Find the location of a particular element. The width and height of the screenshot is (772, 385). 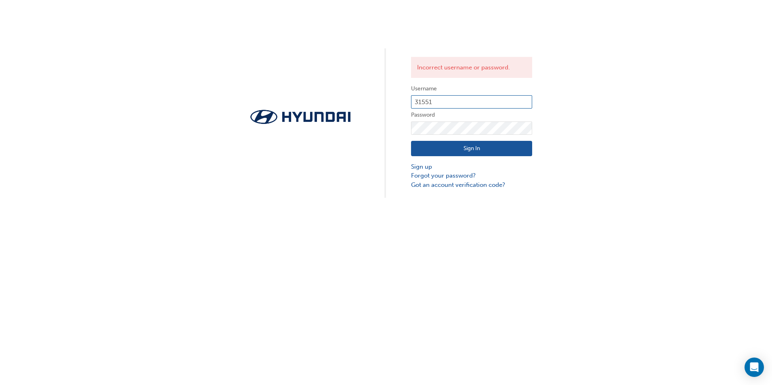

a: Sign up is located at coordinates (471, 167).